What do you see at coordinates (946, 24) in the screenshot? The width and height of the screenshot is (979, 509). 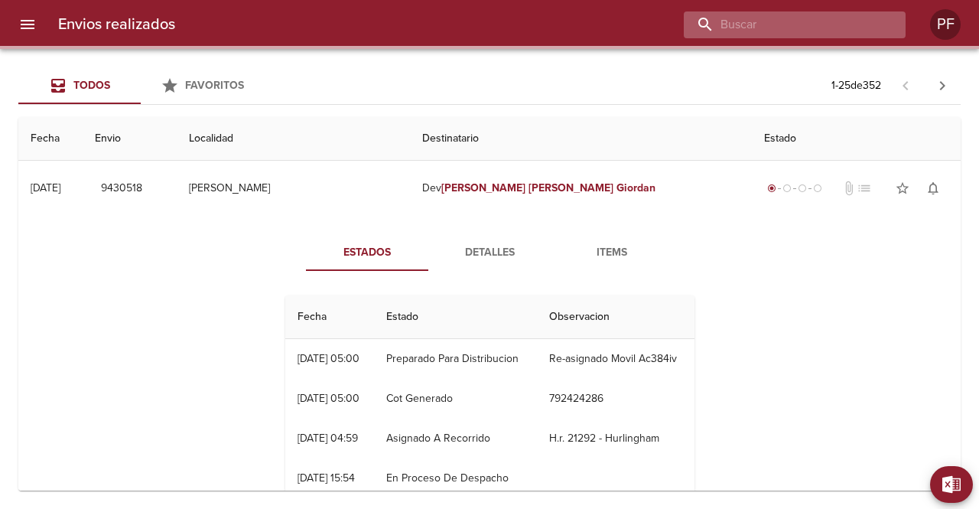 I see `div: Abrir información de usuario` at bounding box center [946, 24].